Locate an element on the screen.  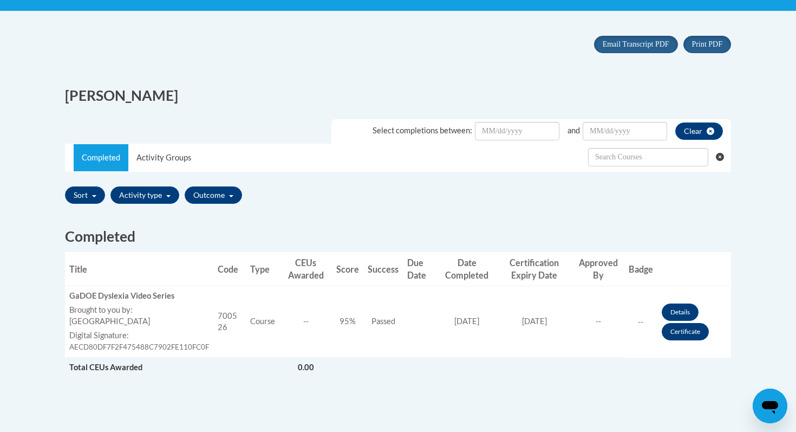
button: Clear searching is located at coordinates (723, 157).